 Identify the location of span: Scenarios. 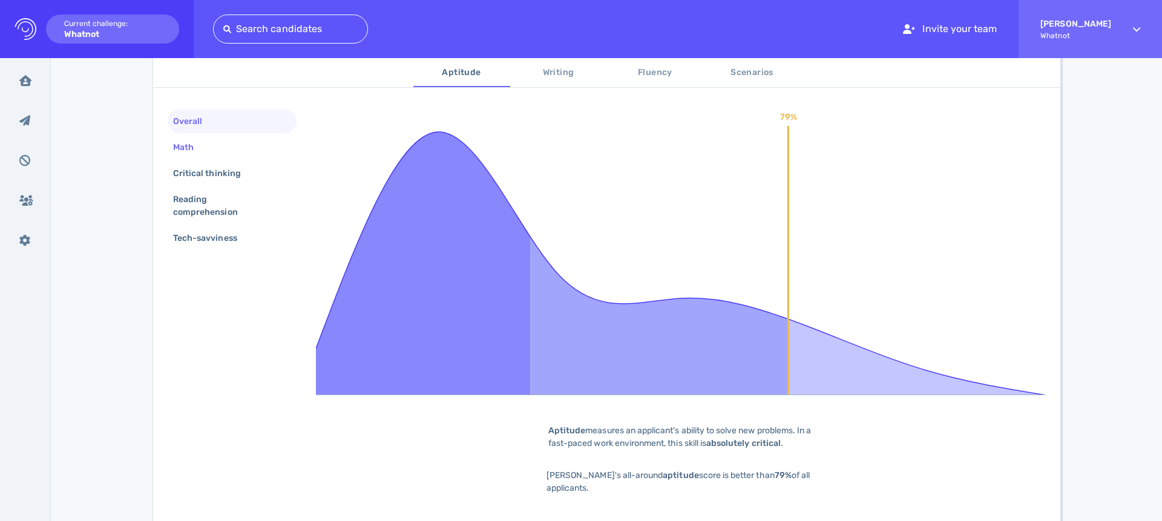
(753, 73).